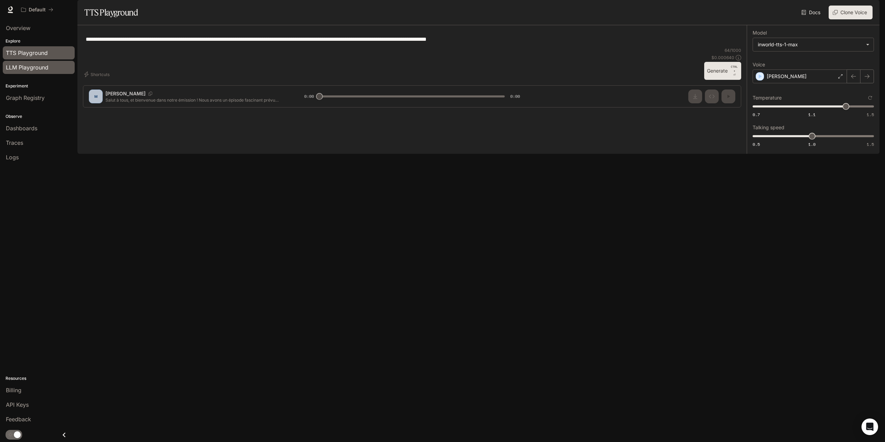 This screenshot has width=885, height=442. Describe the element at coordinates (734, 69) in the screenshot. I see `p: CTRL +` at that location.